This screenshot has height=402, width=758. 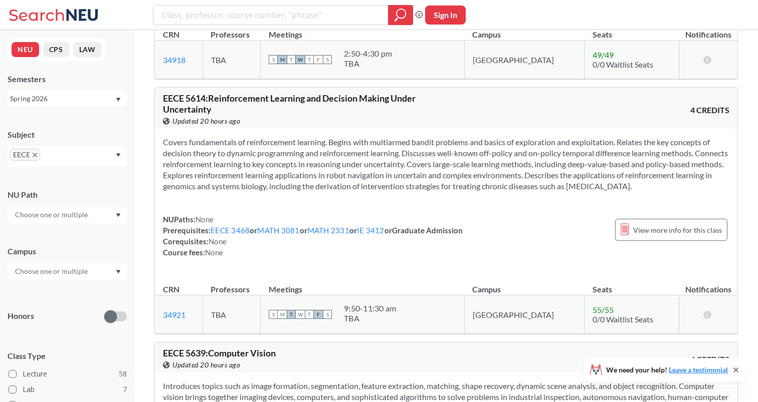 What do you see at coordinates (313, 236) in the screenshot?
I see `div: NUPaths: Prerequisites: or or or or Graduate Admission Corequisites: Course fees:` at bounding box center [313, 236].